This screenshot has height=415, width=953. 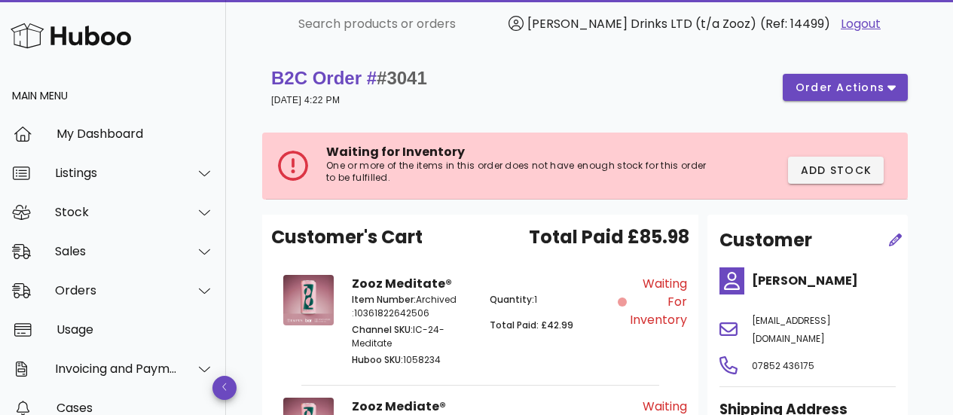 I want to click on p: Archived :10361822642506, so click(x=412, y=307).